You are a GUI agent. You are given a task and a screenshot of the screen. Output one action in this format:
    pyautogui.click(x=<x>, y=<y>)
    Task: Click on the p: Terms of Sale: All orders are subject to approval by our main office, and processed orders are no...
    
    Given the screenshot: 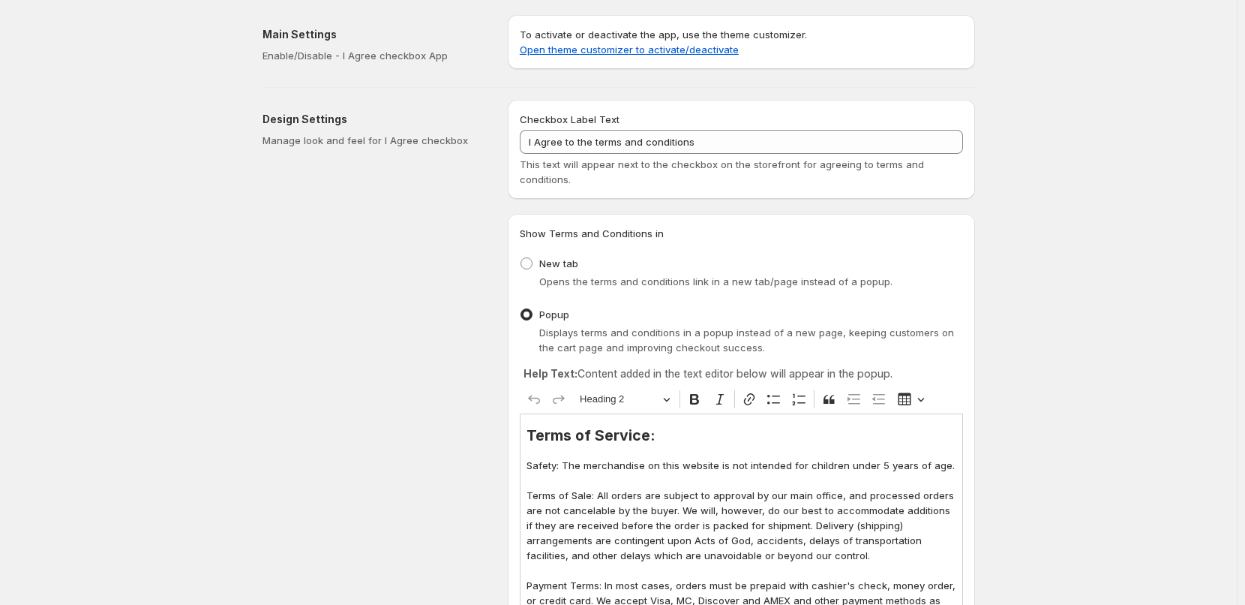 What is the action you would take?
    pyautogui.click(x=741, y=525)
    